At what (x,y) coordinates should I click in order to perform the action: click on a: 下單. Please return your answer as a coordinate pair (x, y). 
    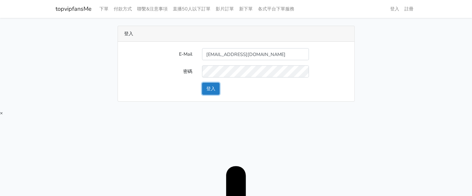
    Looking at the image, I should click on (104, 9).